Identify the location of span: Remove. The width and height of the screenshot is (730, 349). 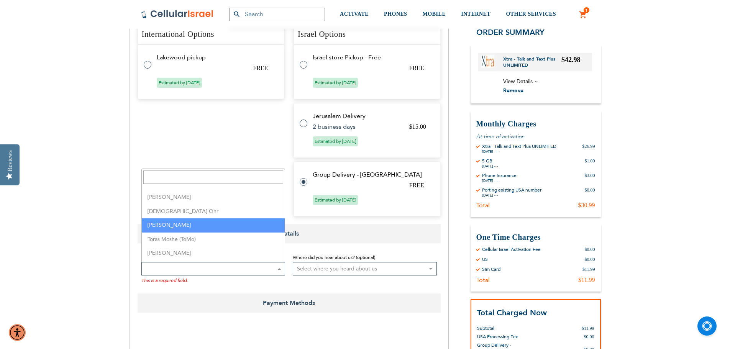
(513, 90).